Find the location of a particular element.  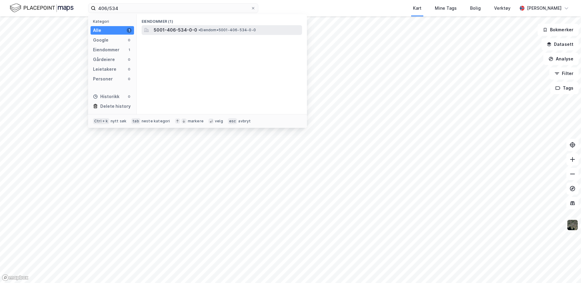

div: markere is located at coordinates (196, 121).